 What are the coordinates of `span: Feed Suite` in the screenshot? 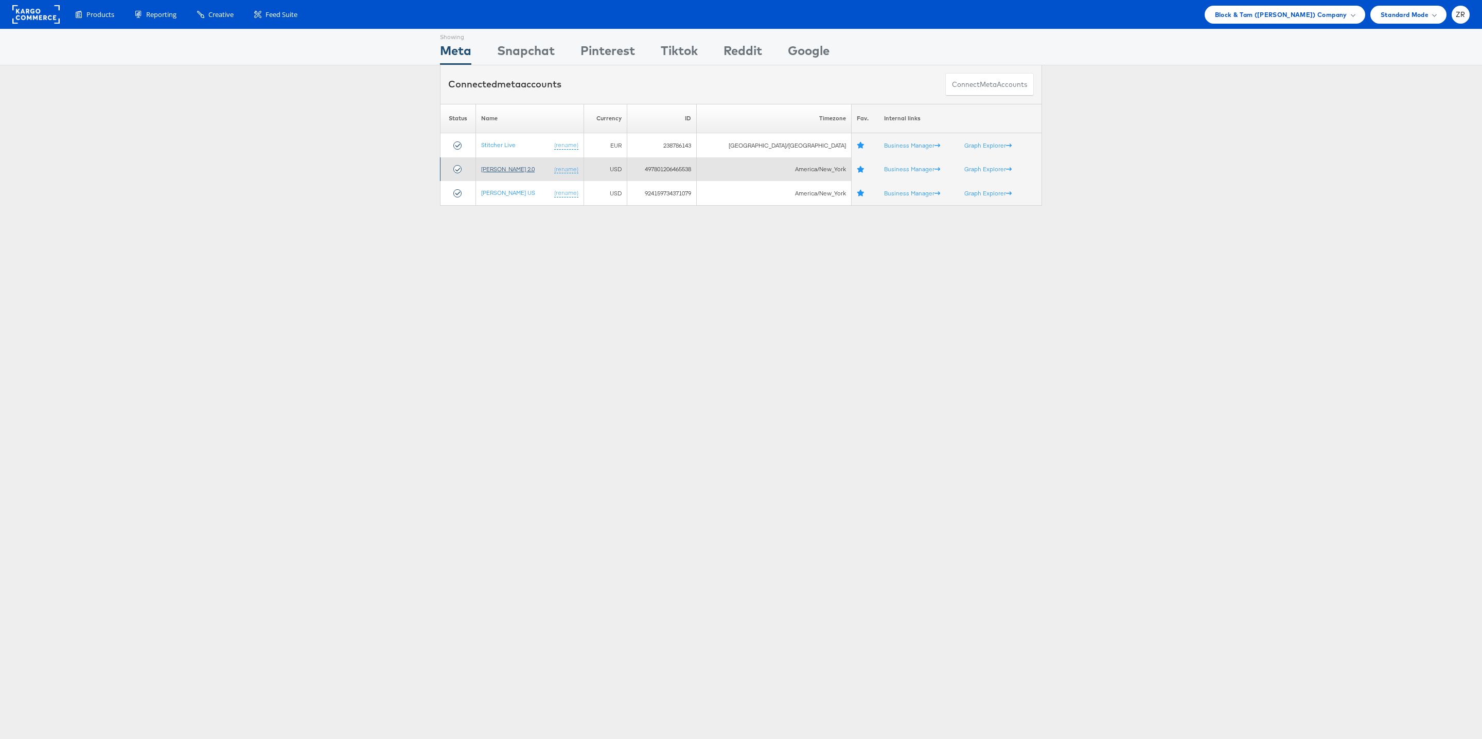 It's located at (281, 14).